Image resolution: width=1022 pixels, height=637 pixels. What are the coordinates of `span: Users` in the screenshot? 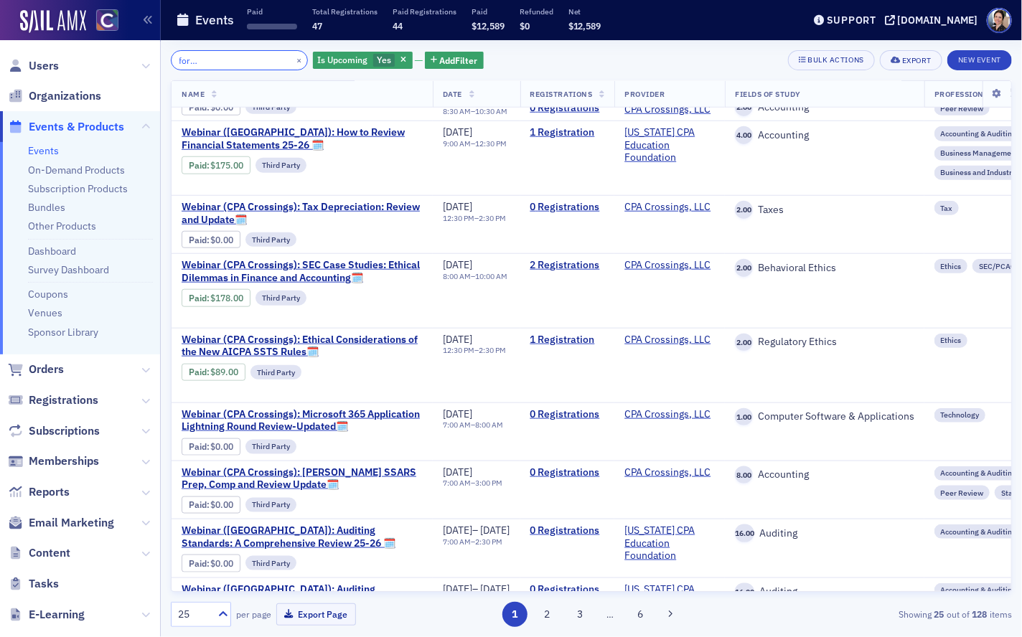 It's located at (44, 66).